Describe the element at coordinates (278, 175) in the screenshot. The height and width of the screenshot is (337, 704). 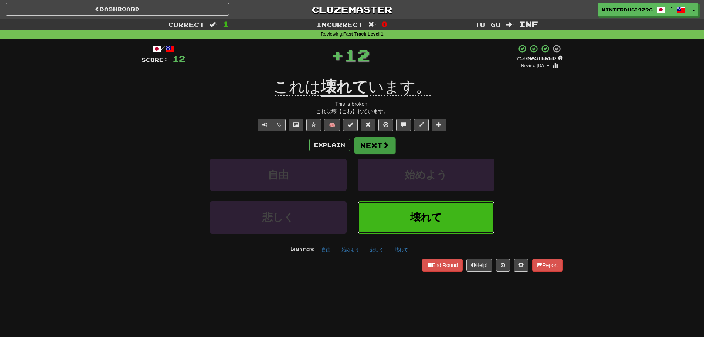
I see `span: 自由` at that location.